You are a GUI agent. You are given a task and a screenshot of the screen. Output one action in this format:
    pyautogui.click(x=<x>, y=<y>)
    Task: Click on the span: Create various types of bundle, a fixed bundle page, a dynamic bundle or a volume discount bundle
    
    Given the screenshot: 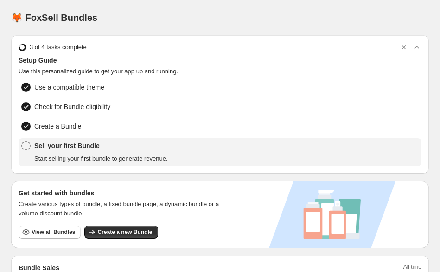 What is the action you would take?
    pyautogui.click(x=128, y=209)
    